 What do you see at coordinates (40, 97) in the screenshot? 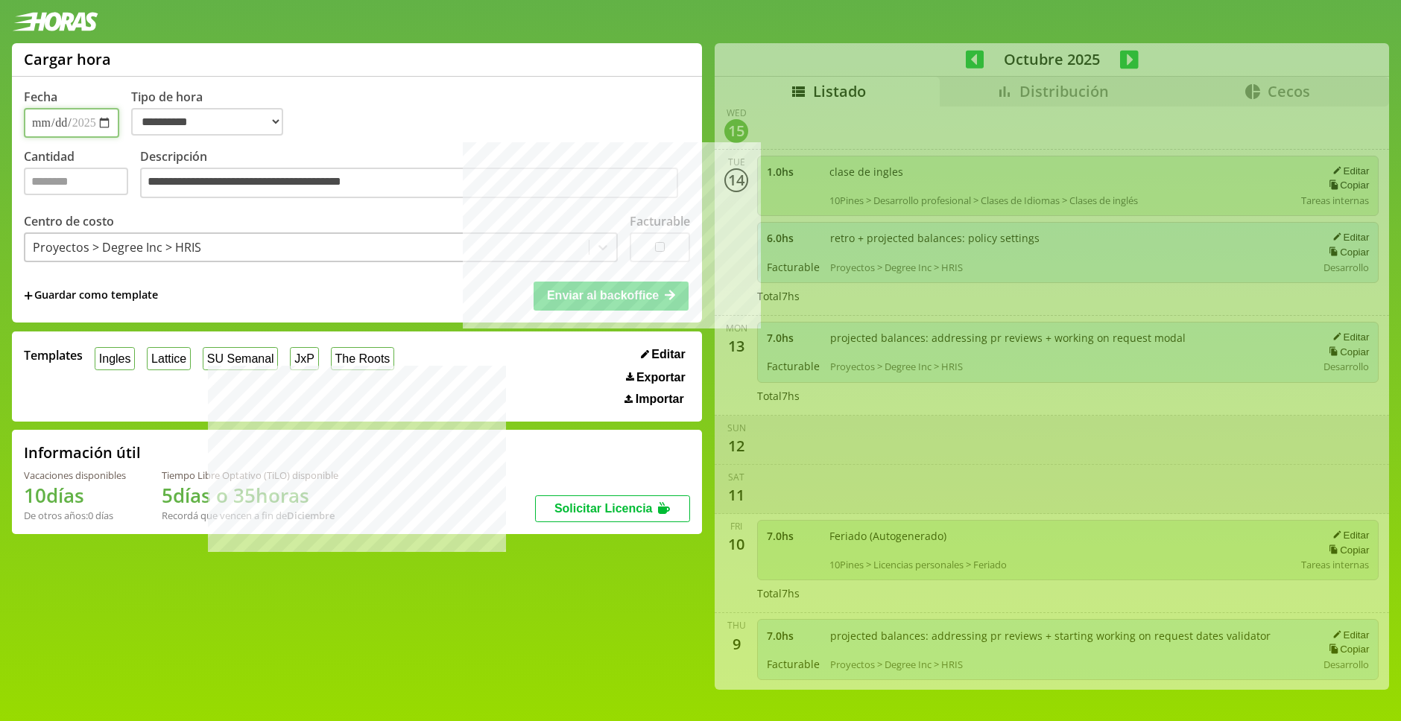
I see `label: Fecha` at bounding box center [40, 97].